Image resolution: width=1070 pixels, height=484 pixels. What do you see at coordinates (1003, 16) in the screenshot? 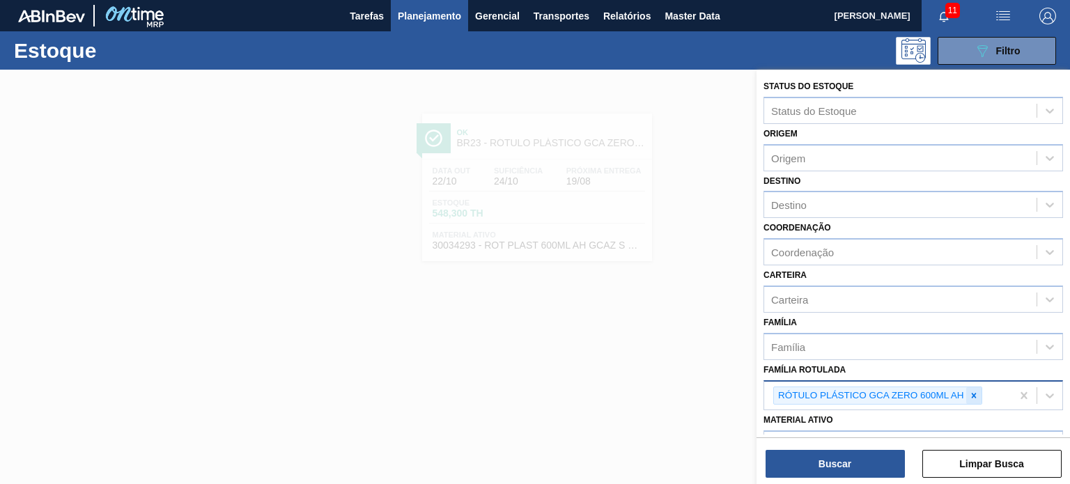
I see `img: userActions` at bounding box center [1003, 16].